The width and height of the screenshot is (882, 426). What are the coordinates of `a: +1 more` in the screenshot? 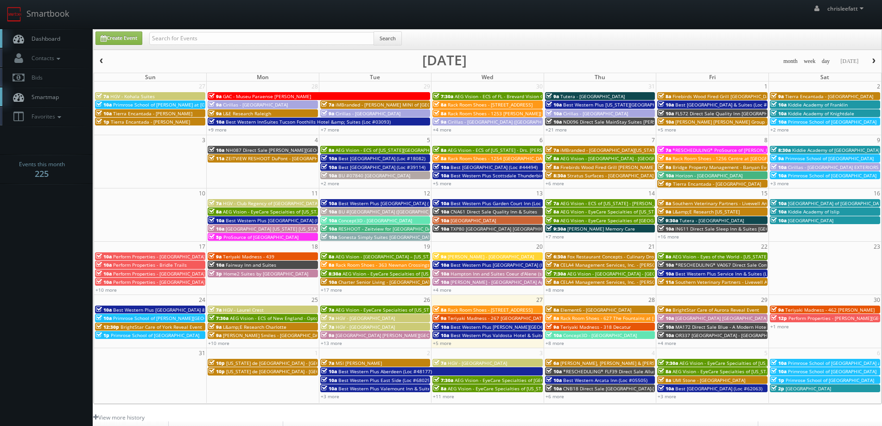 It's located at (779, 327).